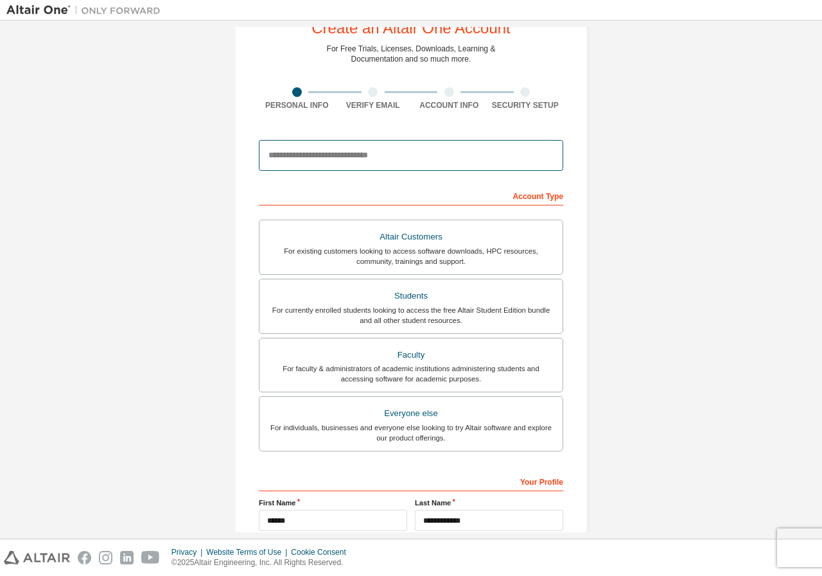 The height and width of the screenshot is (576, 822). I want to click on div: Faculty, so click(411, 355).